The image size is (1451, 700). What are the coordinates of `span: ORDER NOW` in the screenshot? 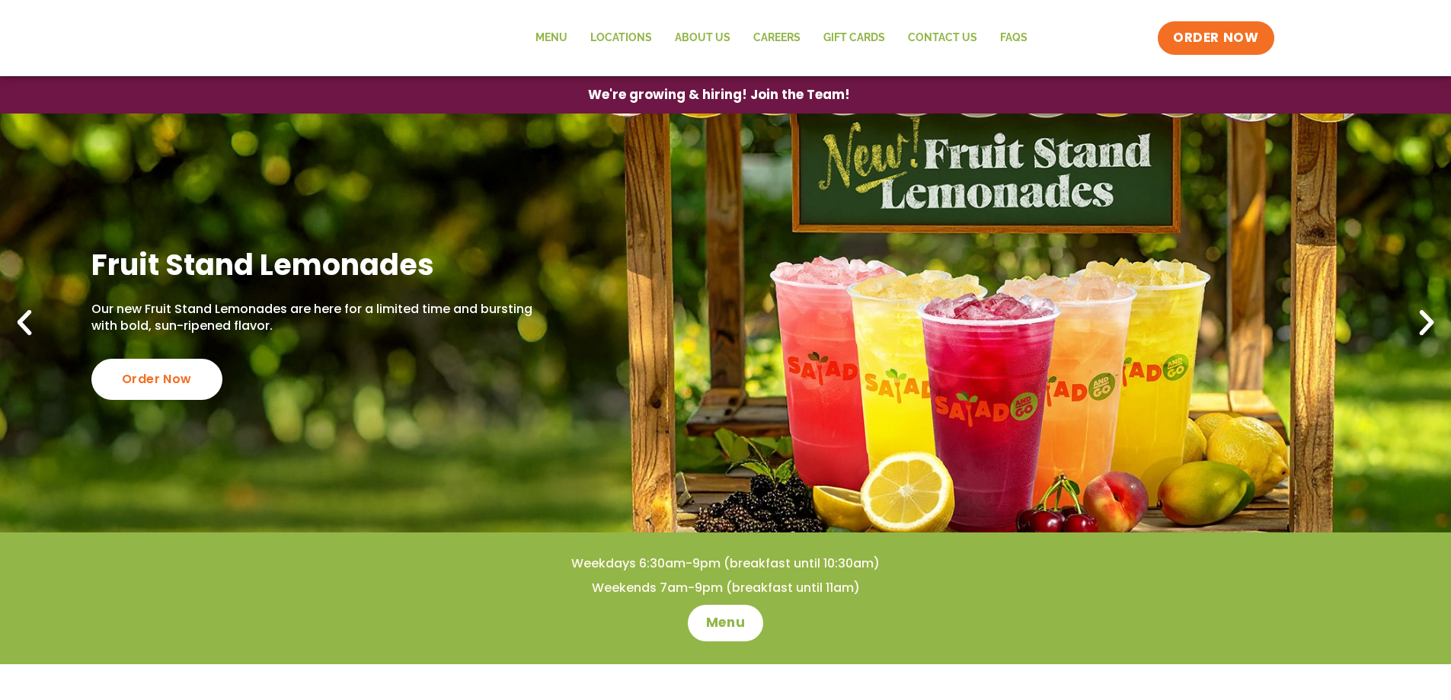 It's located at (1216, 38).